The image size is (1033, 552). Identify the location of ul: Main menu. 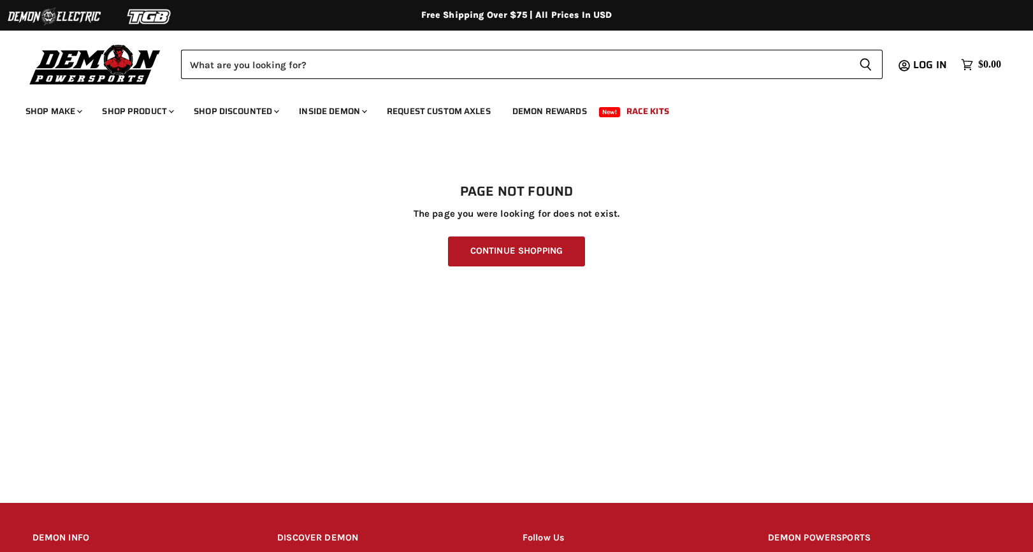
(507, 108).